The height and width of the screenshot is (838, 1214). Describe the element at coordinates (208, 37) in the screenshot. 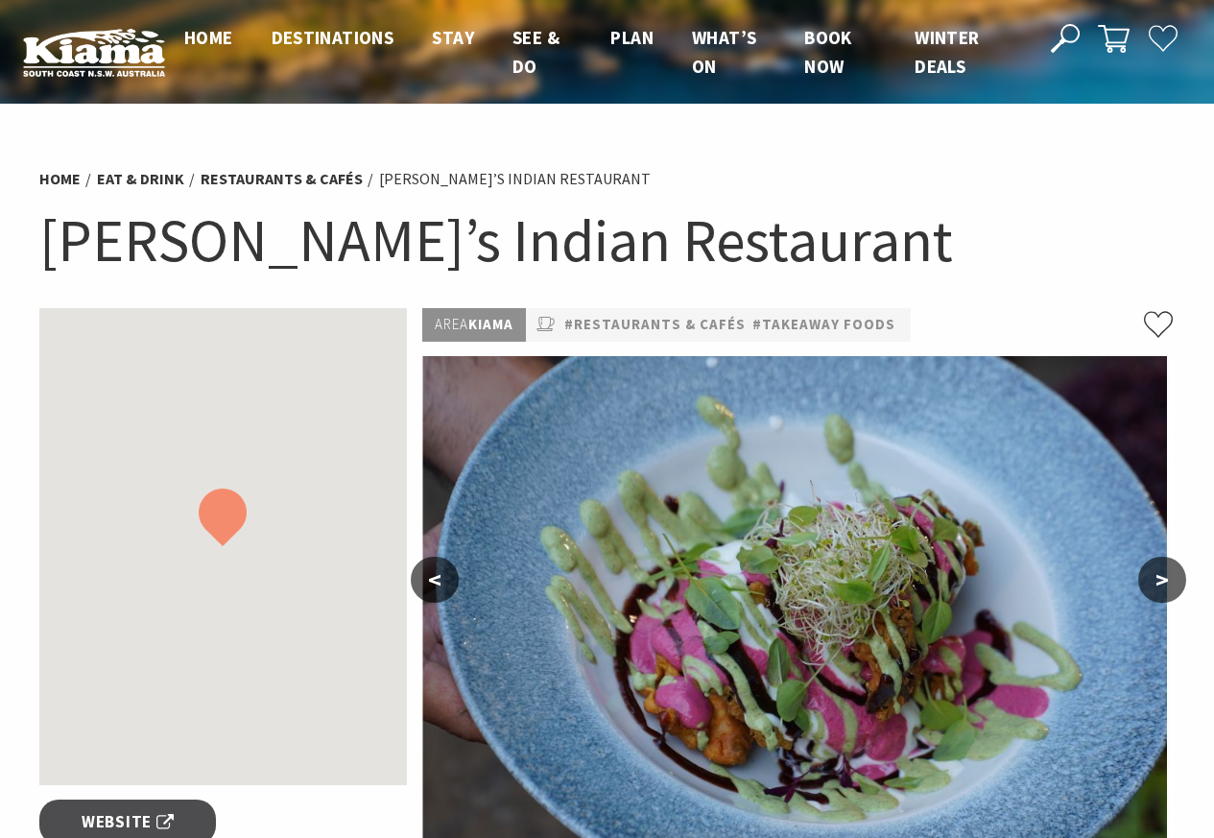

I see `span: Home` at that location.